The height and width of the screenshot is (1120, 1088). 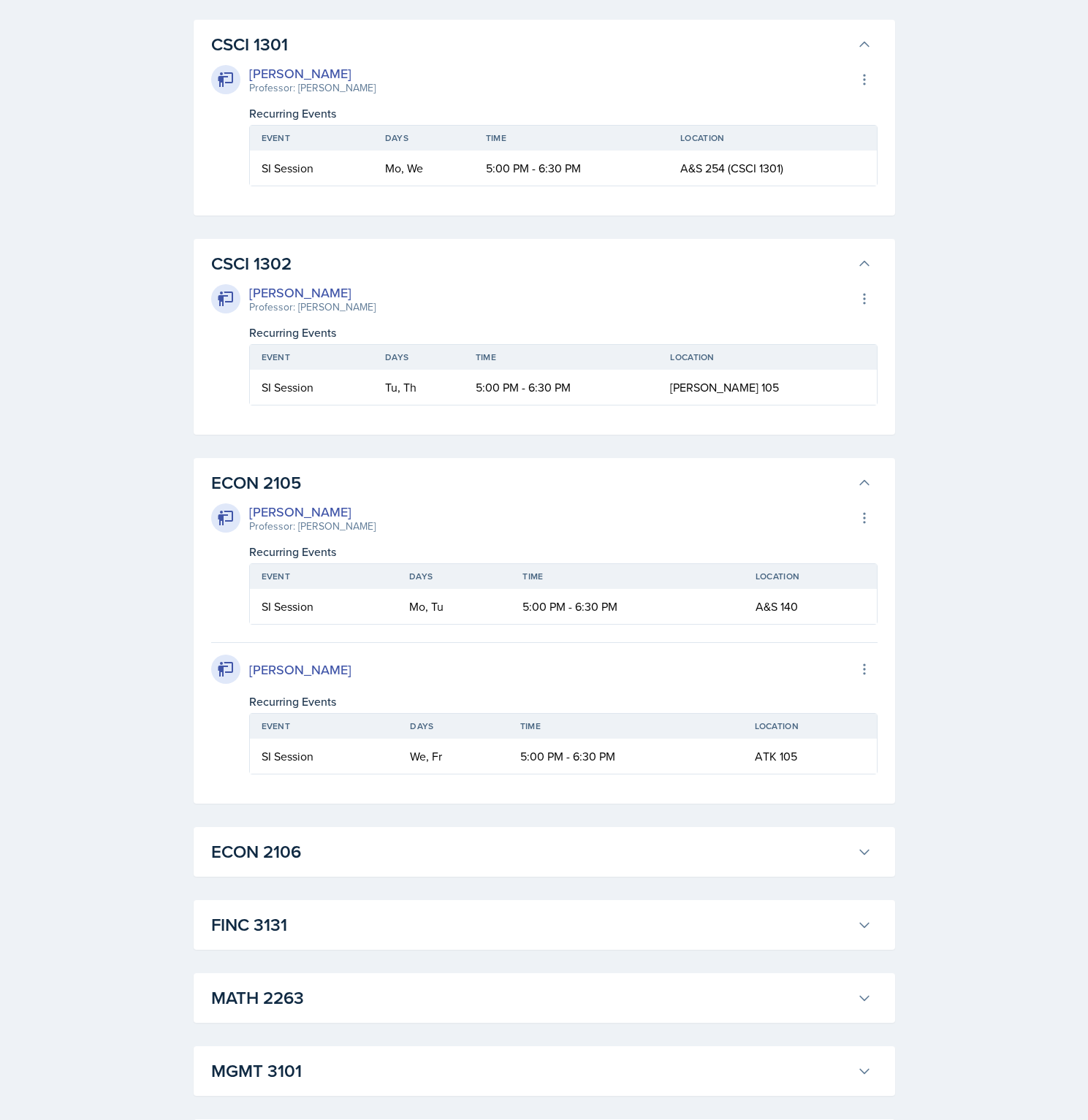 What do you see at coordinates (454, 607) in the screenshot?
I see `td: Mo, Tu` at bounding box center [454, 607].